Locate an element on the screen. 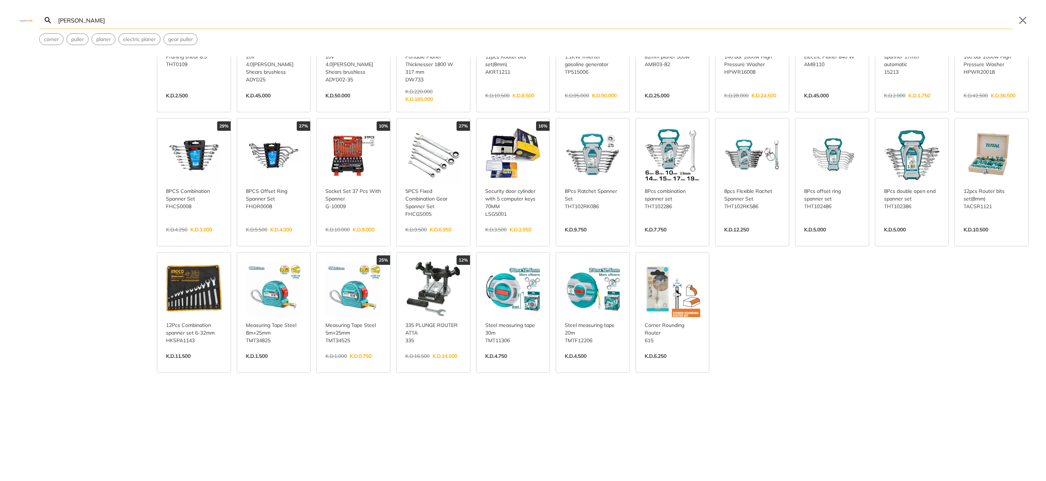 Image resolution: width=1046 pixels, height=481 pixels. button: Close is located at coordinates (1023, 20).